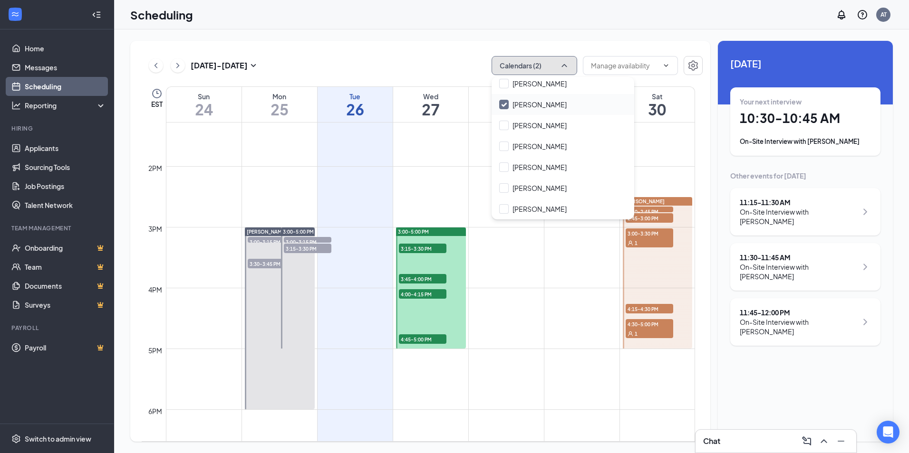  What do you see at coordinates (96, 15) in the screenshot?
I see `svg: Collapse` at bounding box center [96, 15].